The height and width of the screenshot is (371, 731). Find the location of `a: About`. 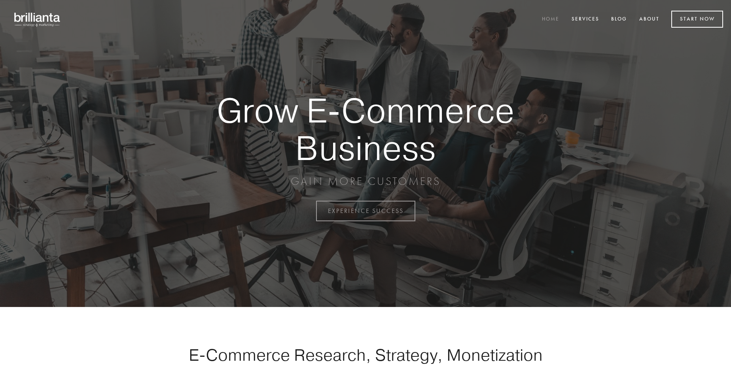

a: About is located at coordinates (649, 19).